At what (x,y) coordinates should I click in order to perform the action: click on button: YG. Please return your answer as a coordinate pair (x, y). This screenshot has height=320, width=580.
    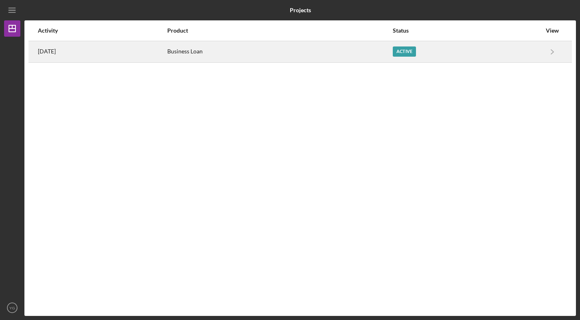
    Looking at the image, I should click on (12, 308).